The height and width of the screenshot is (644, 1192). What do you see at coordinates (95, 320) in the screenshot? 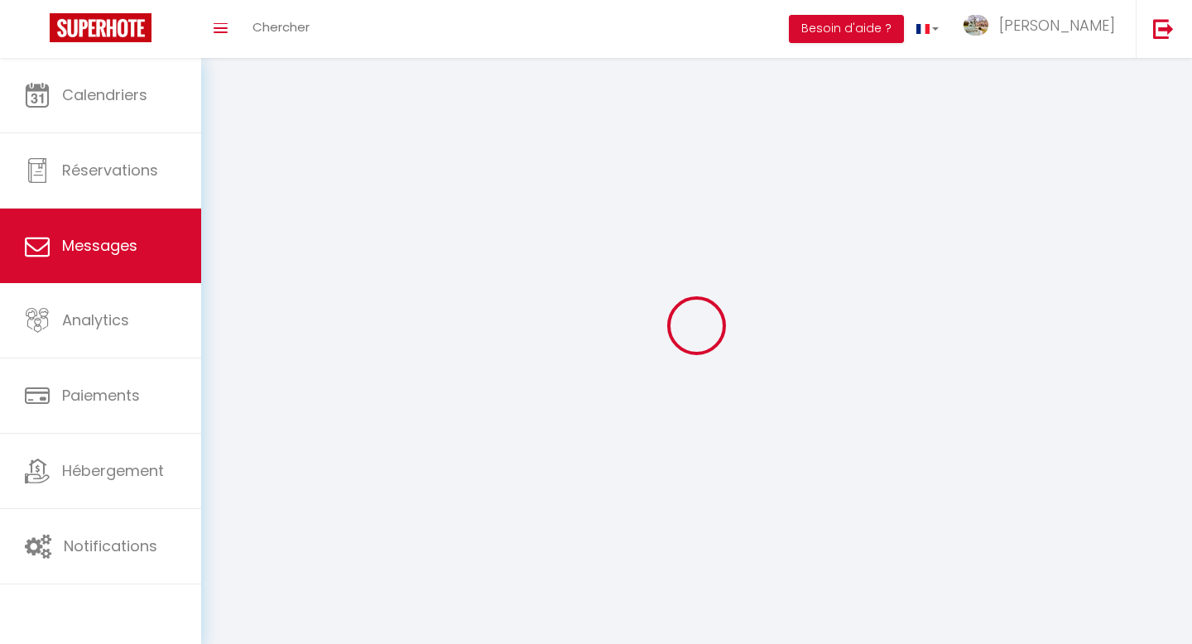
I see `span: Analytics` at bounding box center [95, 320].